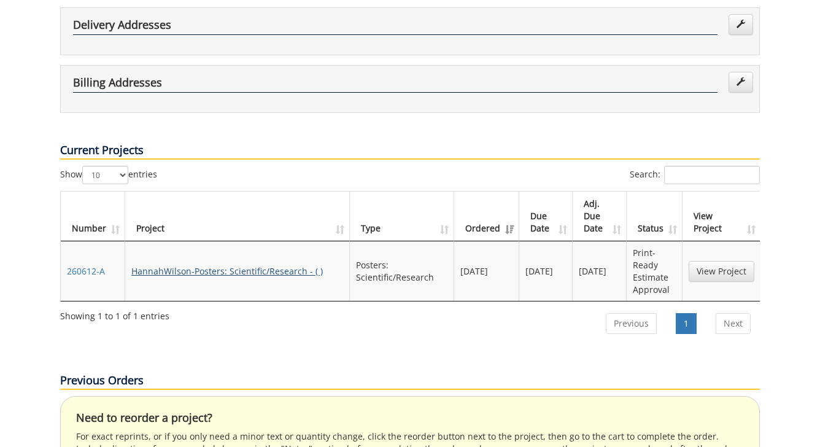 The height and width of the screenshot is (447, 820). I want to click on p: Current Projects, so click(410, 151).